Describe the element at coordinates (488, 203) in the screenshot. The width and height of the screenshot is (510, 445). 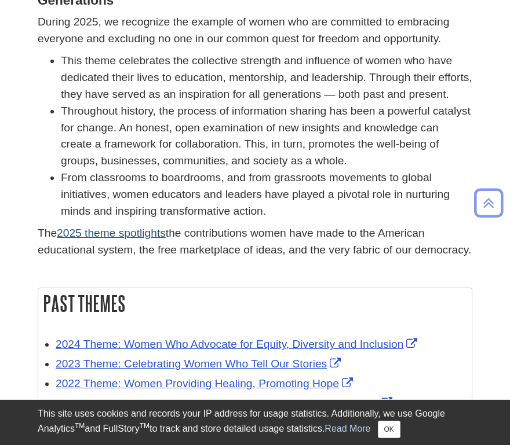
I see `a: Back to Top` at that location.